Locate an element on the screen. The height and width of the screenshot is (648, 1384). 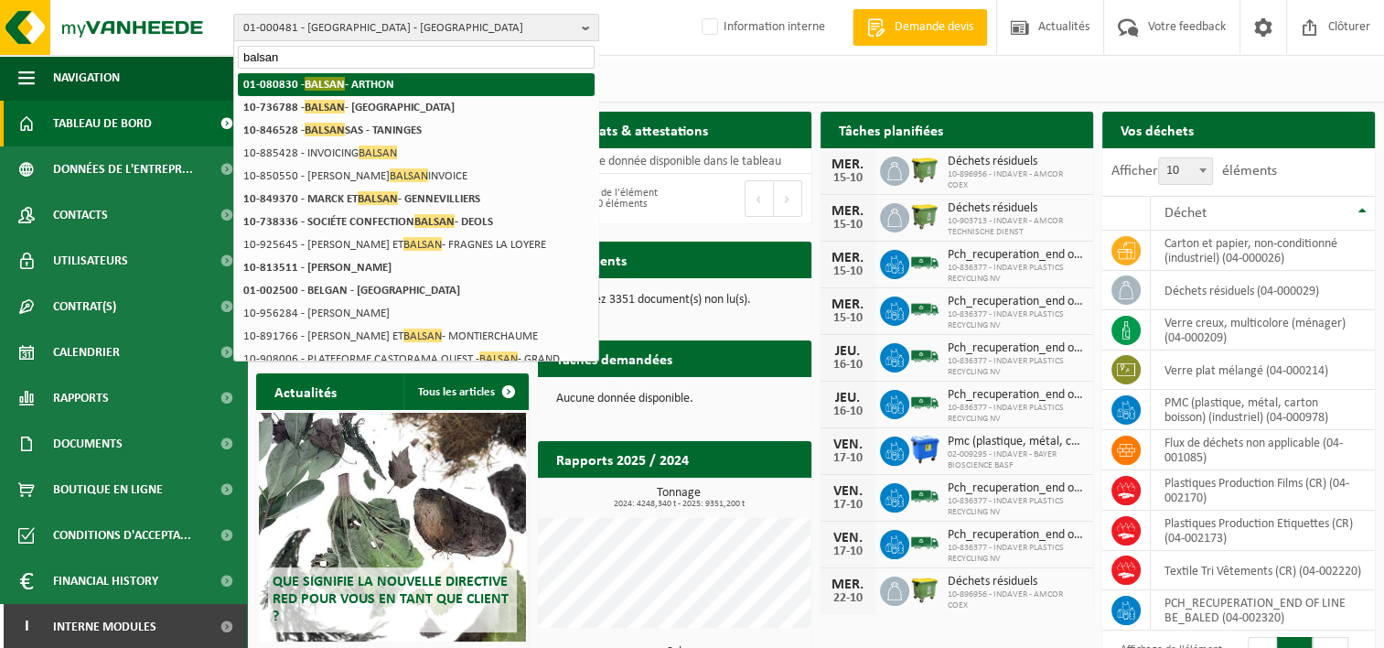
span: 10 is located at coordinates (1186, 171).